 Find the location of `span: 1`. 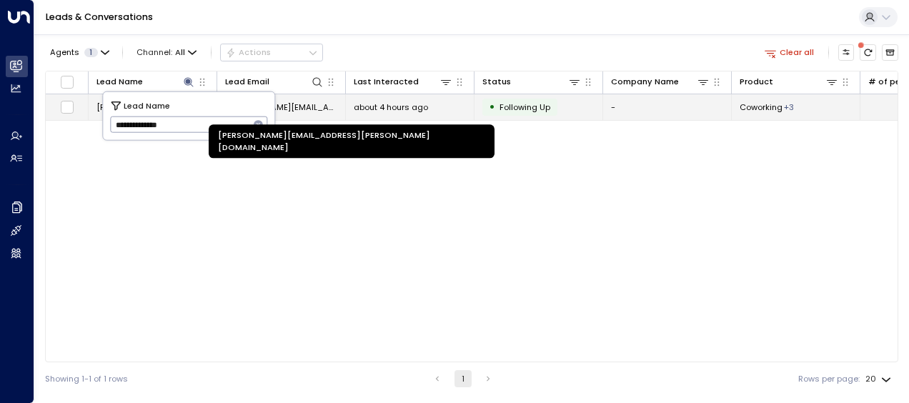

span: 1 is located at coordinates (91, 52).